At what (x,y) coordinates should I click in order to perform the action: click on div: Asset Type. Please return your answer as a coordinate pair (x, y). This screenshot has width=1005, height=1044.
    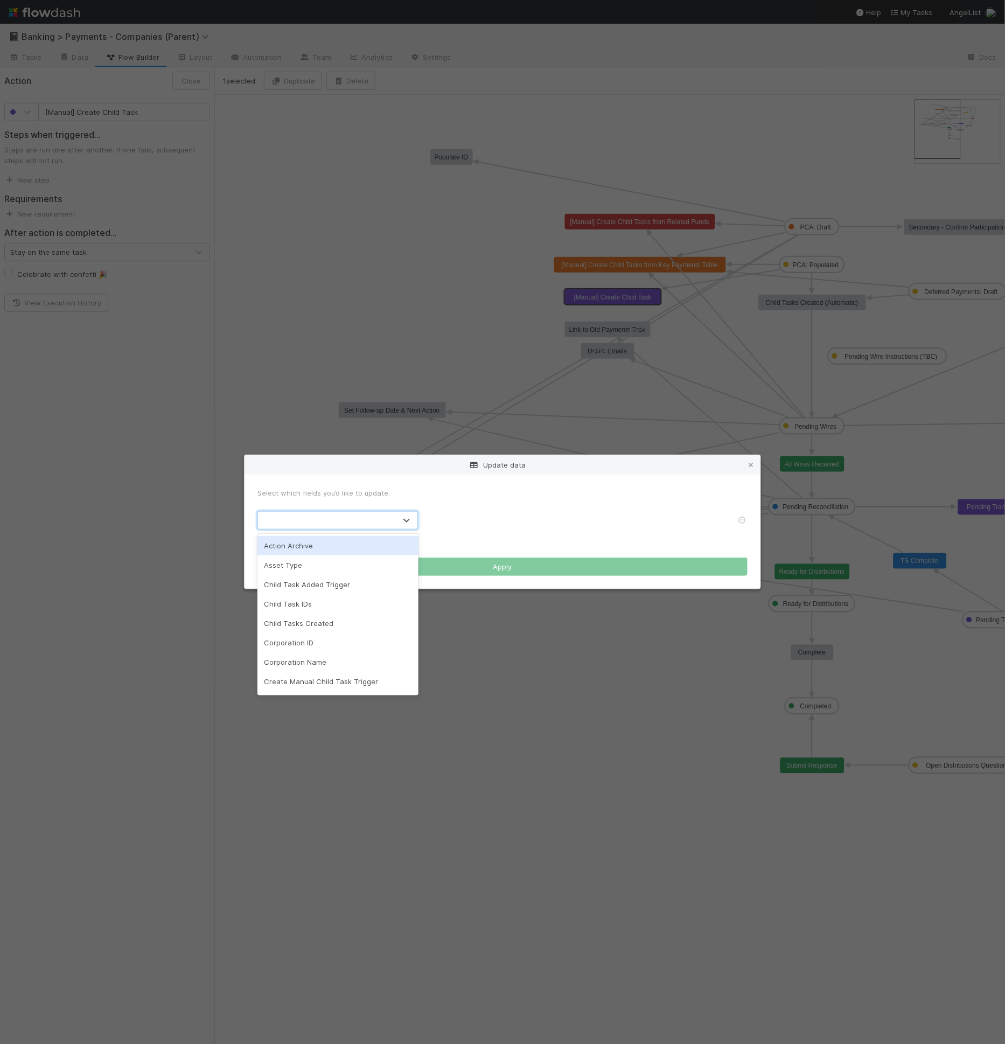
    Looking at the image, I should click on (338, 565).